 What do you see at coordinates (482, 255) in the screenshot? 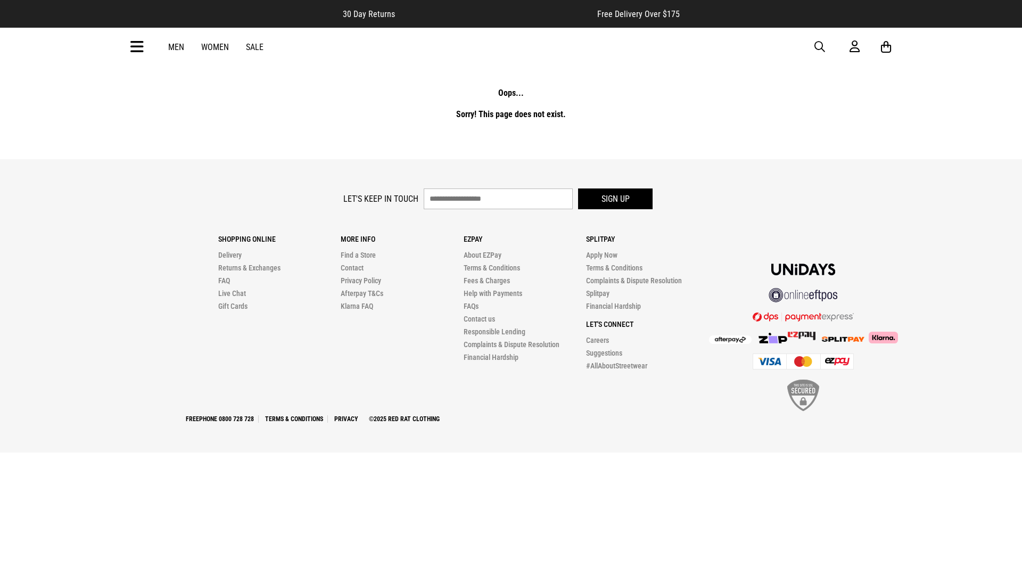
I see `a: About EZPay` at bounding box center [482, 255].